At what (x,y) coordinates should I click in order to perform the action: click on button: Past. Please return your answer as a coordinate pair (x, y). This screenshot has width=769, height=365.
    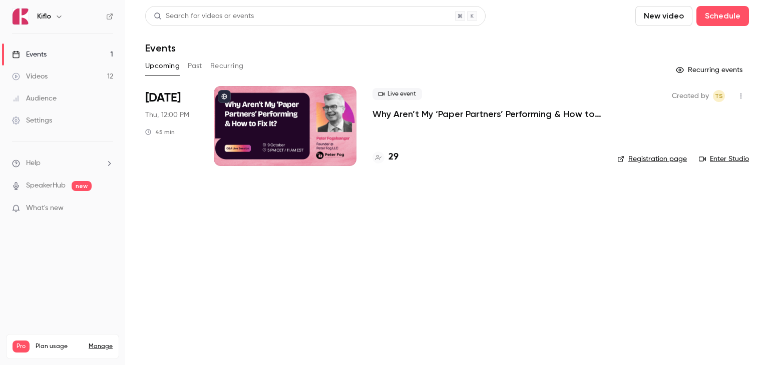
    Looking at the image, I should click on (195, 66).